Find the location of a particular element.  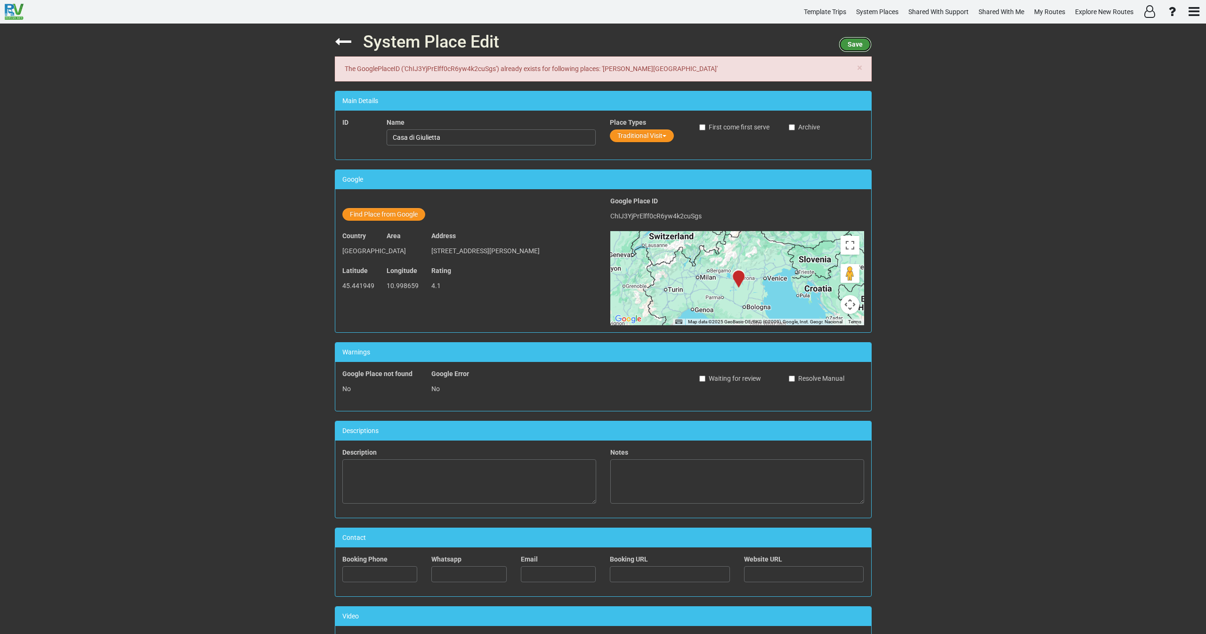

span: Shared With Support is located at coordinates (939, 12).